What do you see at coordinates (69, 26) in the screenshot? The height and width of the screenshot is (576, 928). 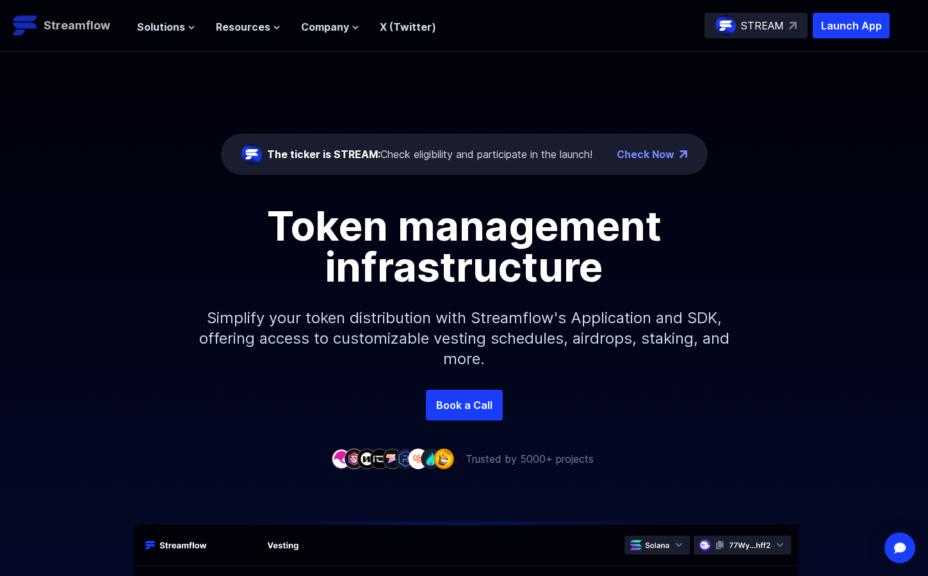 I see `a: Streamflow` at bounding box center [69, 26].